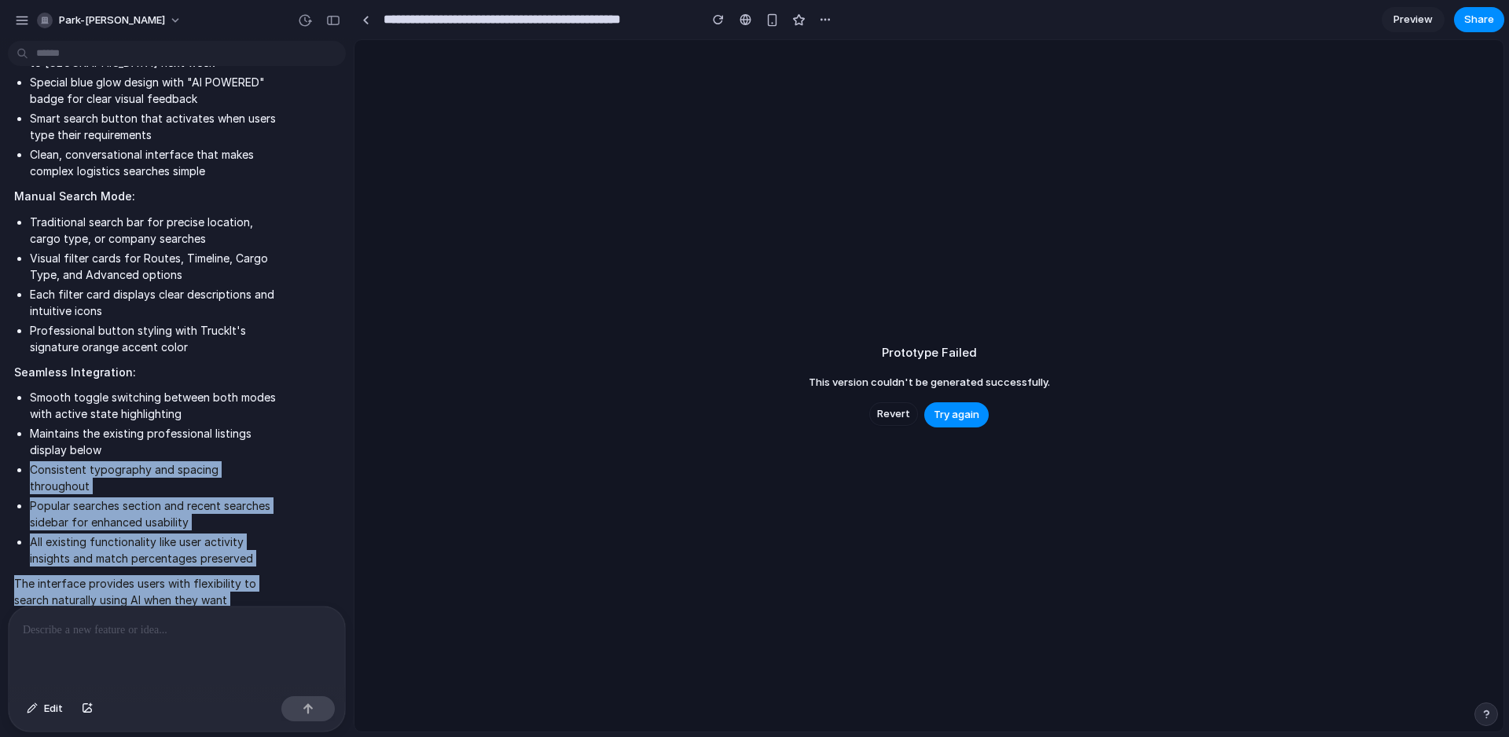  I want to click on li: Professional button styling with TruckIt's signature orange accent color, so click(153, 339).